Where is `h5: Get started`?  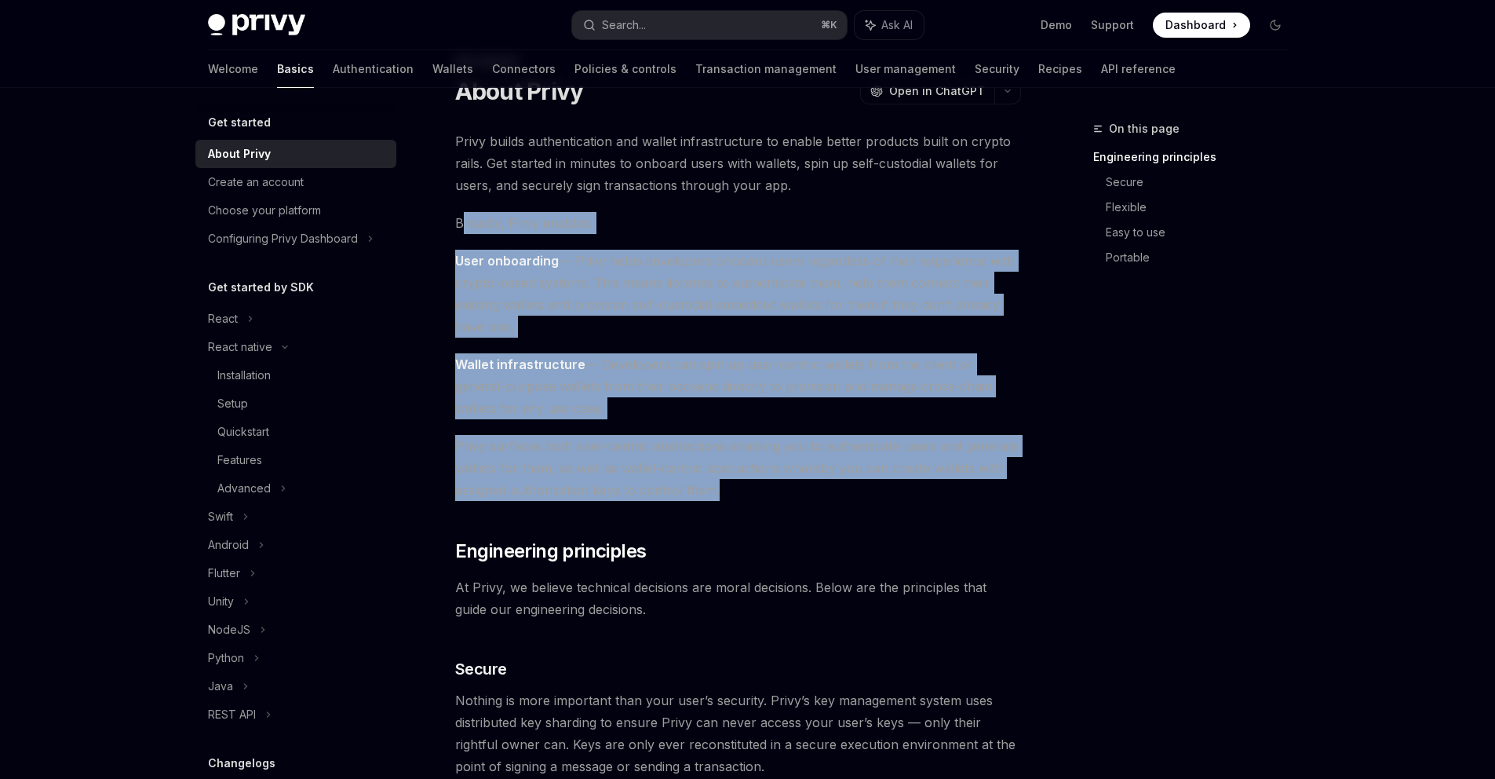 h5: Get started is located at coordinates (239, 122).